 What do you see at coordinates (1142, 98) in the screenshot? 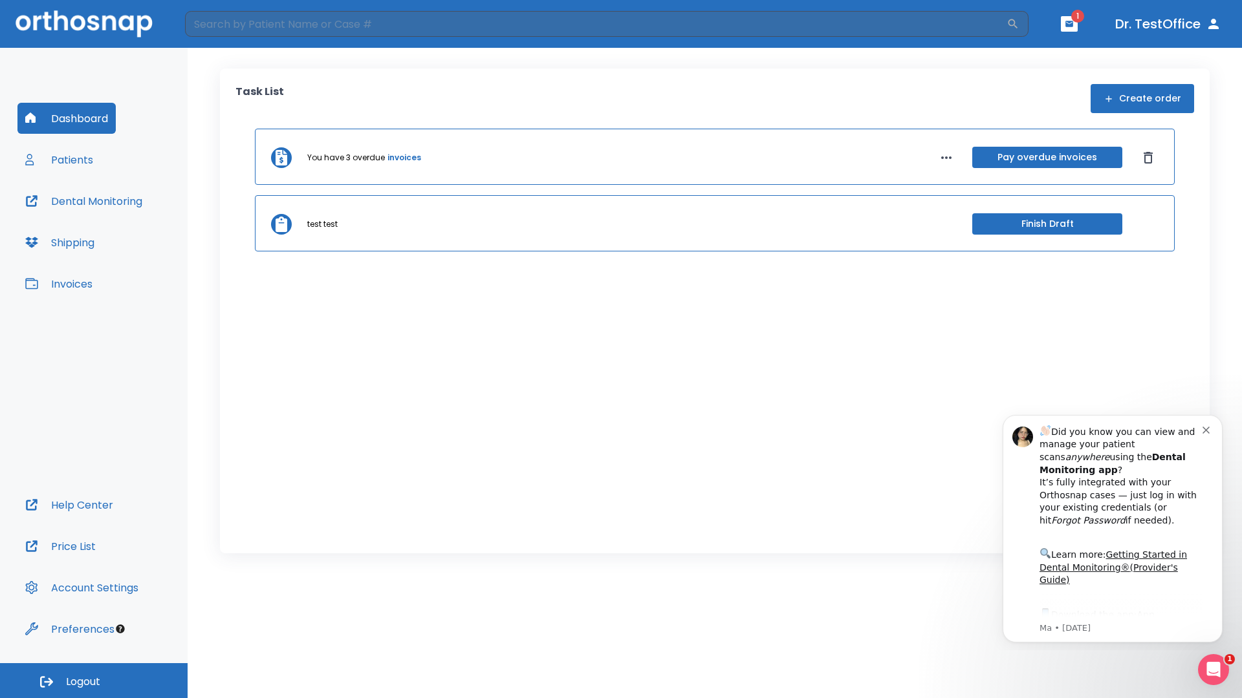
I see `button: Create order` at bounding box center [1142, 98].